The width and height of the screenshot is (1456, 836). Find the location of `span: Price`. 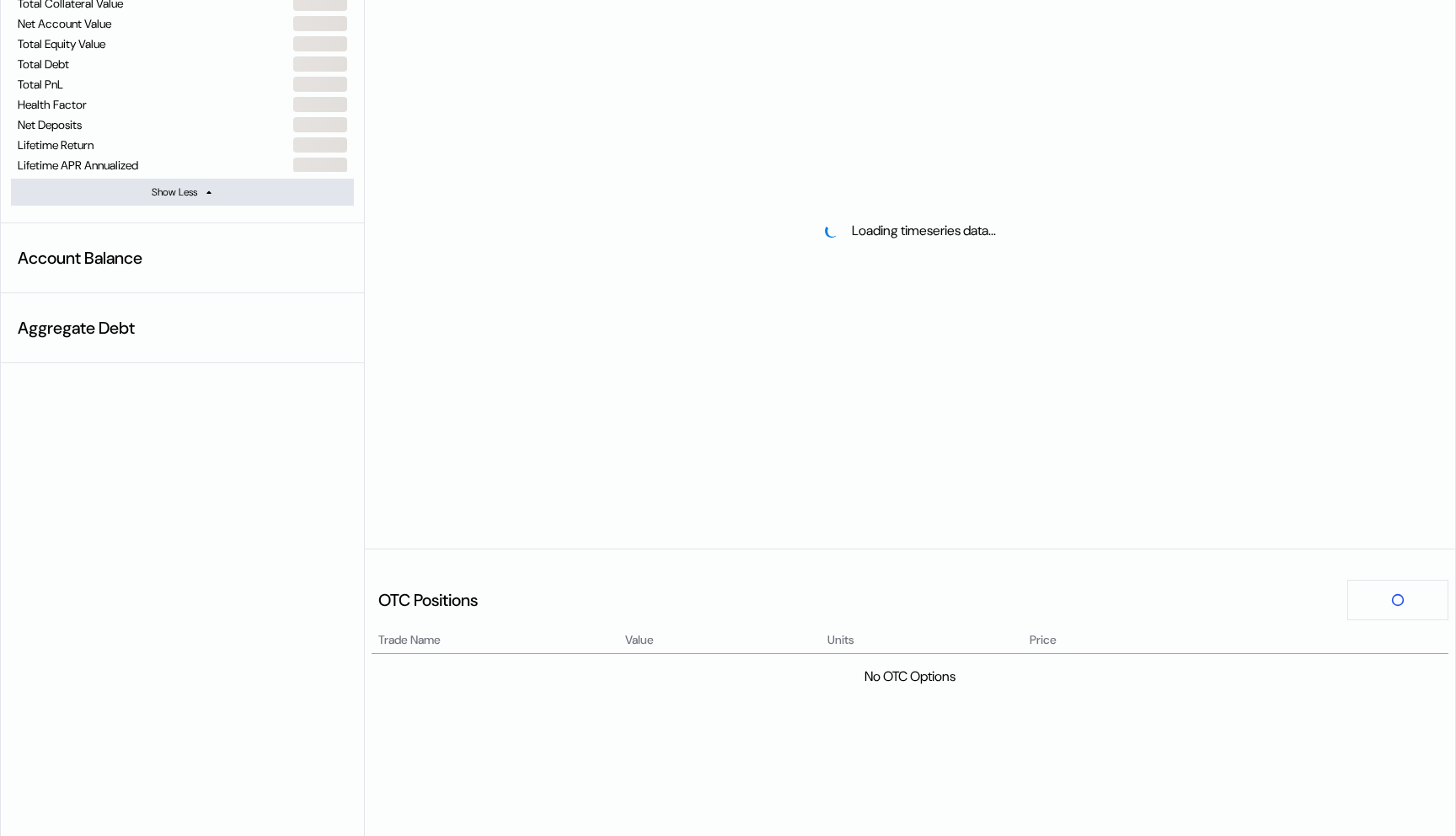

span: Price is located at coordinates (1043, 640).